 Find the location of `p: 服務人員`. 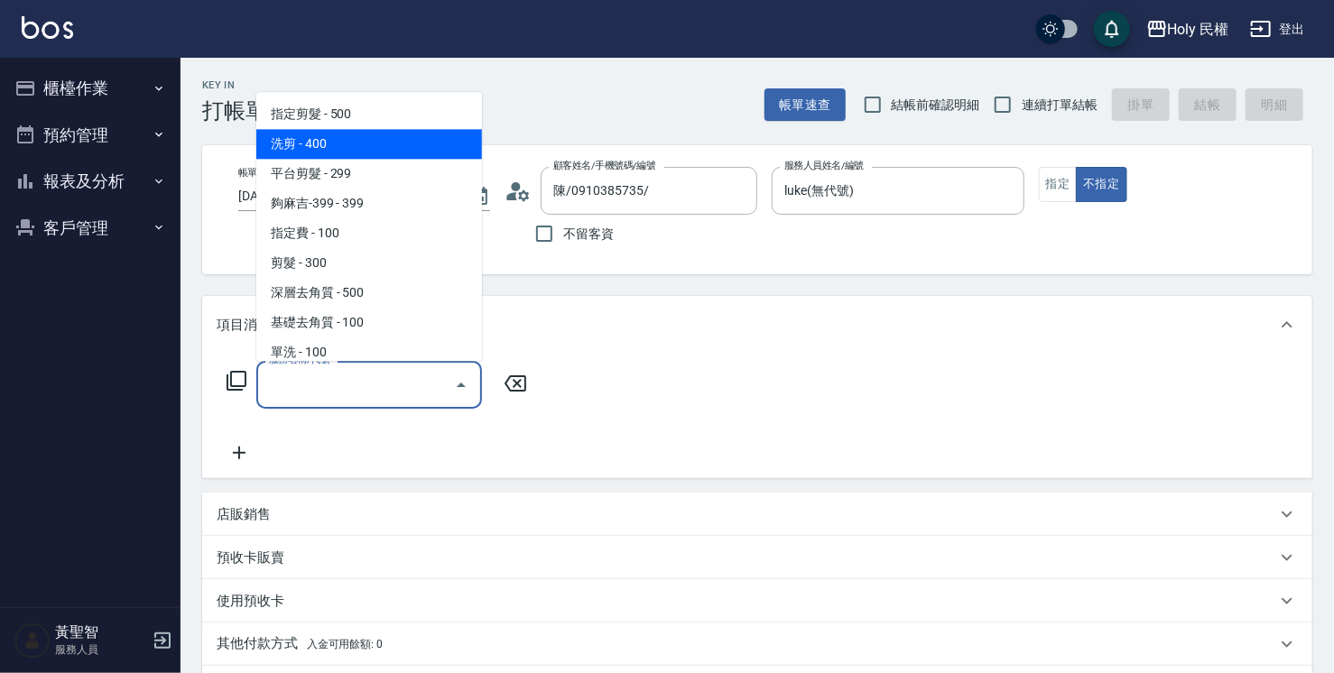

p: 服務人員 is located at coordinates (101, 650).